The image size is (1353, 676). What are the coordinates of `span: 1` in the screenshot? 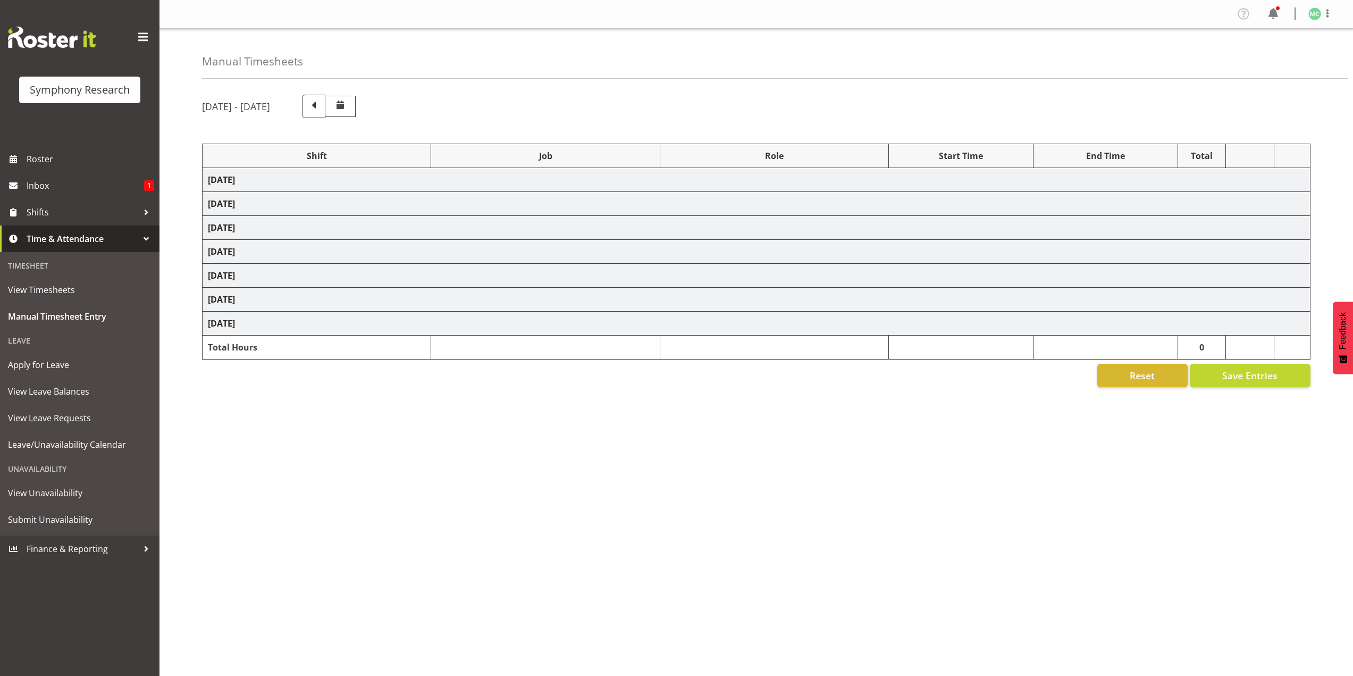 It's located at (149, 186).